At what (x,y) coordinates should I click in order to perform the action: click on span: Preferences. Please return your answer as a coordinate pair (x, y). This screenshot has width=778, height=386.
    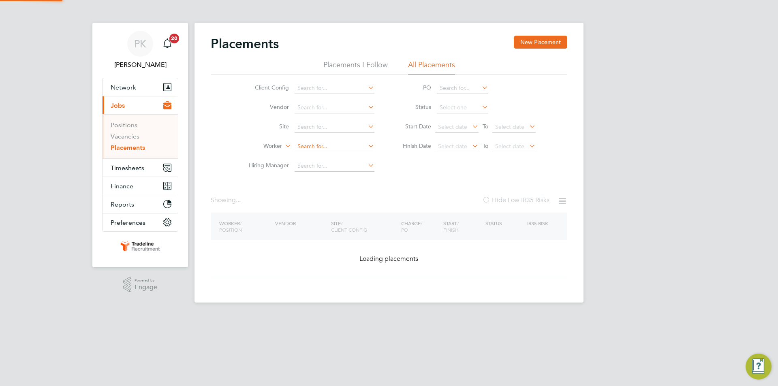
    Looking at the image, I should click on (128, 222).